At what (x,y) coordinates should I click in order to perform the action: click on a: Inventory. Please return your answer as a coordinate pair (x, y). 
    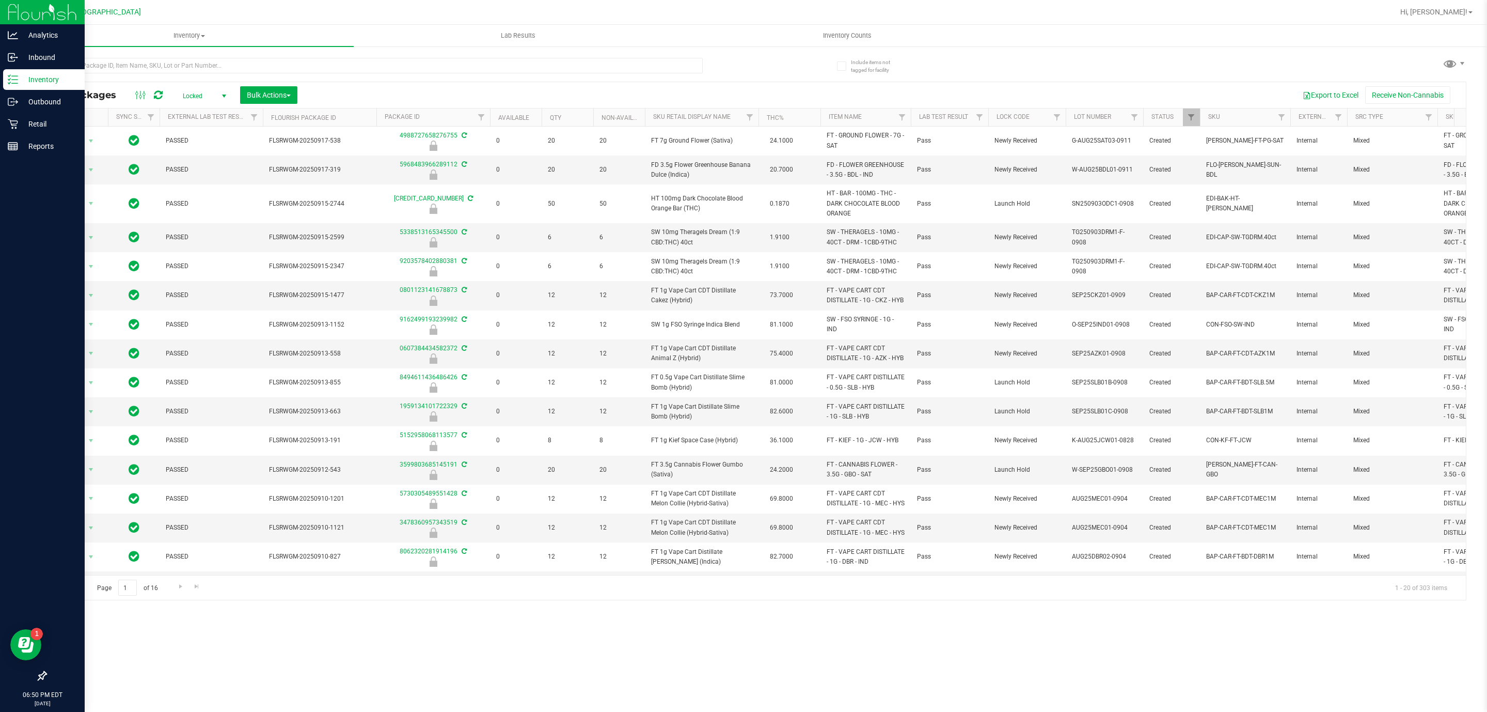
    Looking at the image, I should click on (189, 36).